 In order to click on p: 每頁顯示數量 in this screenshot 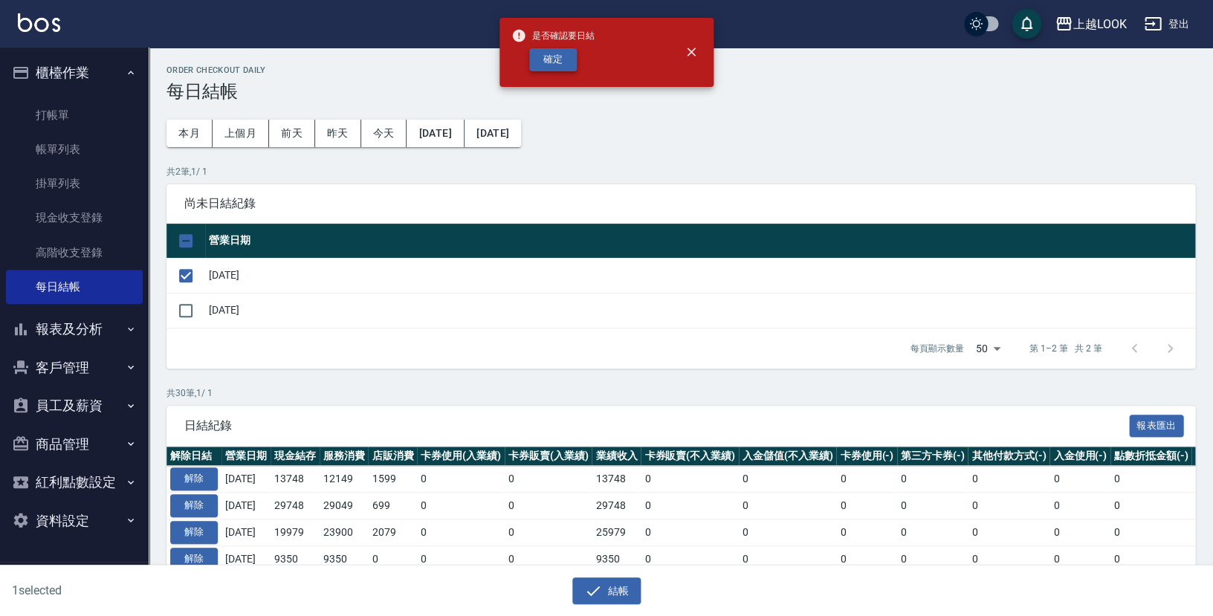, I will do `click(937, 348)`.